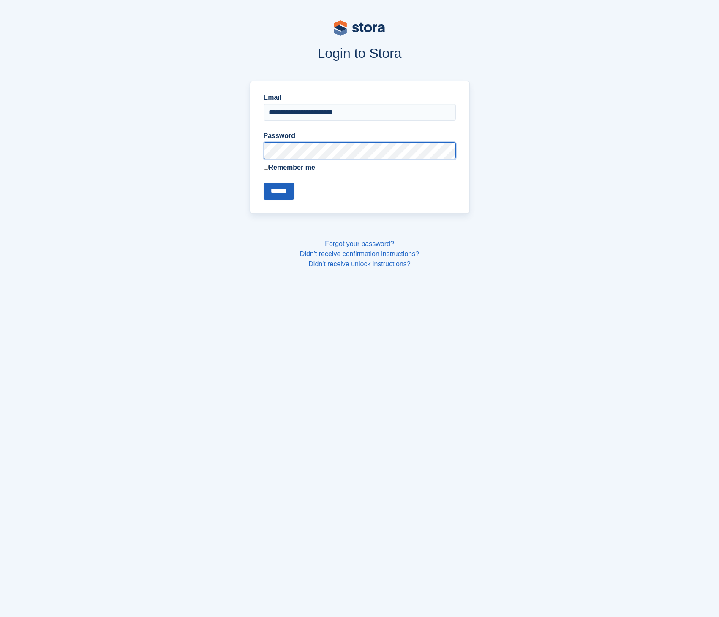 This screenshot has width=719, height=617. Describe the element at coordinates (359, 53) in the screenshot. I see `h1: Login to Stora` at that location.